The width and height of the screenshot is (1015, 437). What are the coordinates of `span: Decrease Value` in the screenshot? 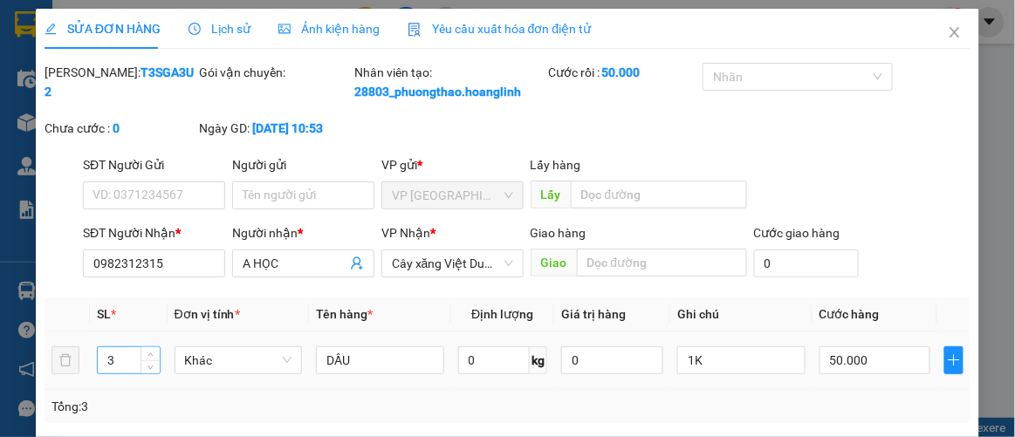 It's located at (150, 367).